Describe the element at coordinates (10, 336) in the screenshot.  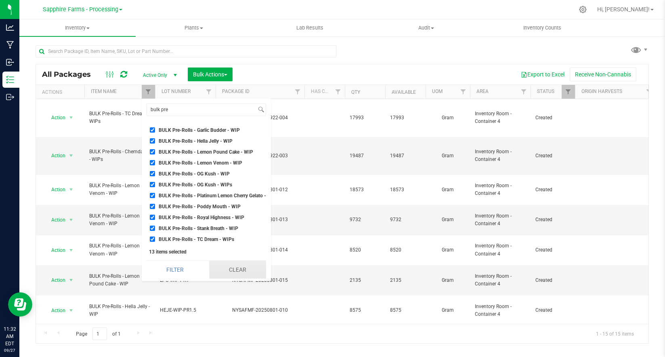
I see `p: 11:32 AM EDT` at that location.